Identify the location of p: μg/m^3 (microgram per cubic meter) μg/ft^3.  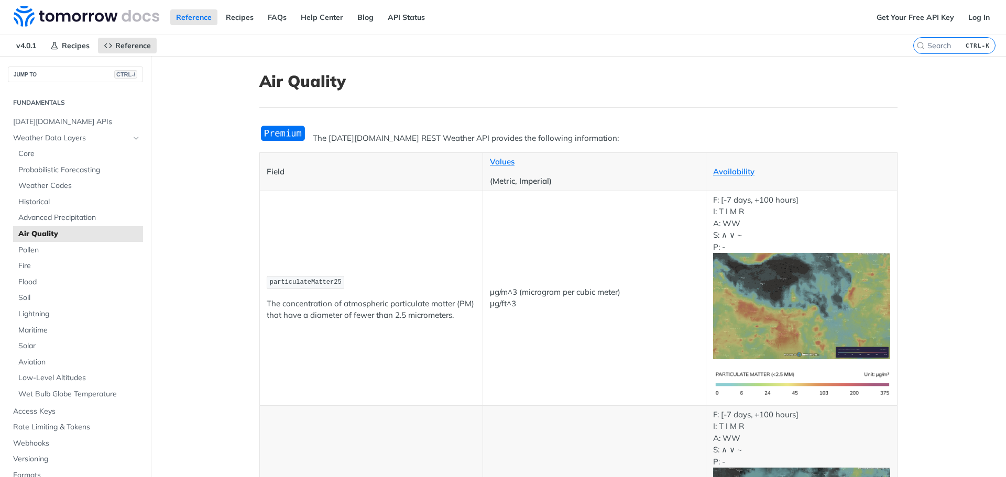
(594, 298).